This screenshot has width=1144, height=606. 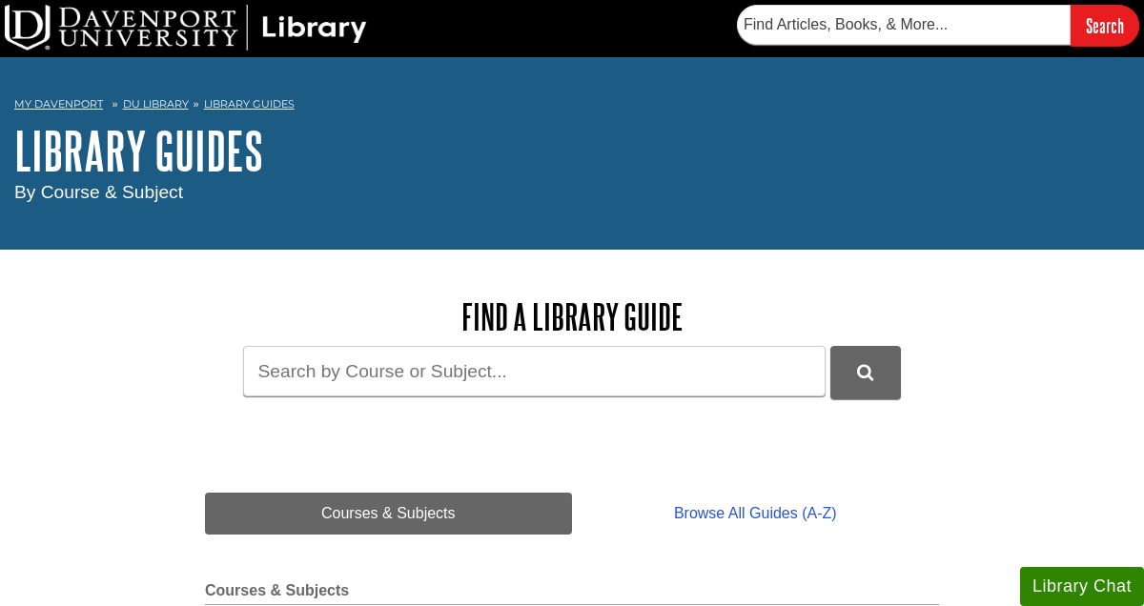 What do you see at coordinates (755, 514) in the screenshot?
I see `a: Browse All Guides (A-Z)` at bounding box center [755, 514].